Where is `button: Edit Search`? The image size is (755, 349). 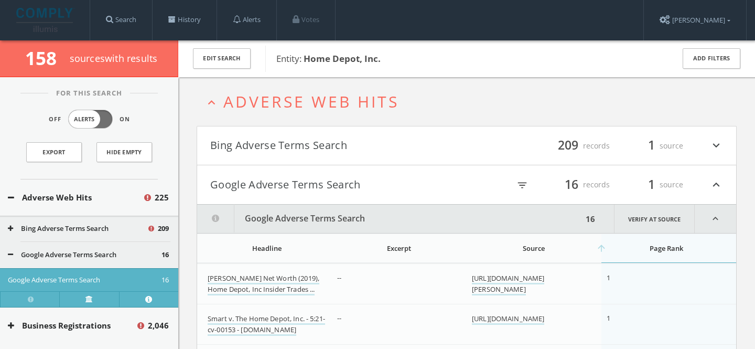
button: Edit Search is located at coordinates (222, 58).